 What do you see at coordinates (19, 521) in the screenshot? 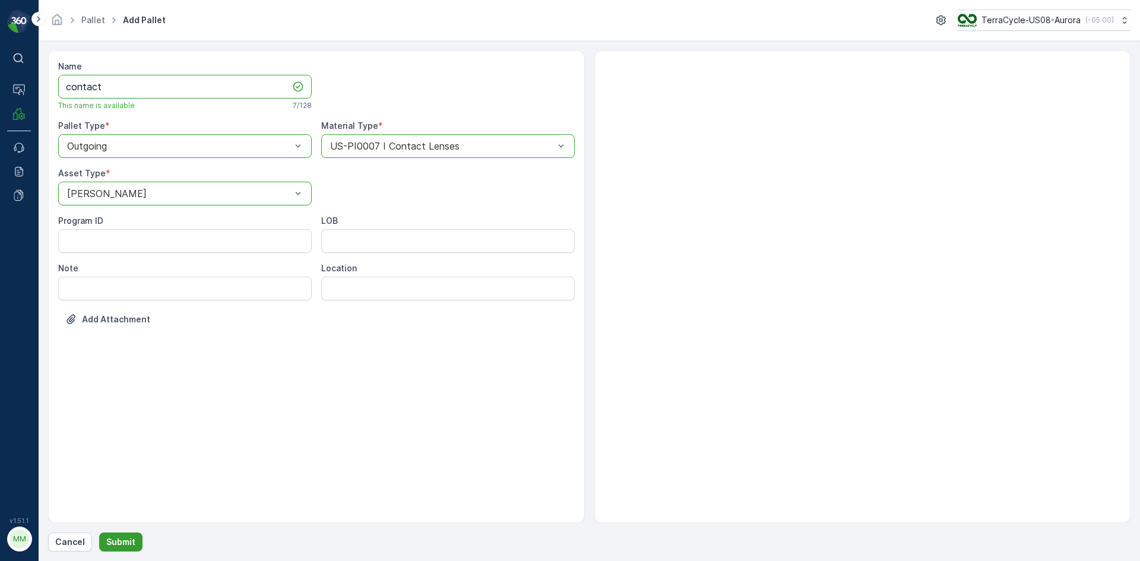
I see `span: v 1.51.1` at bounding box center [19, 521].